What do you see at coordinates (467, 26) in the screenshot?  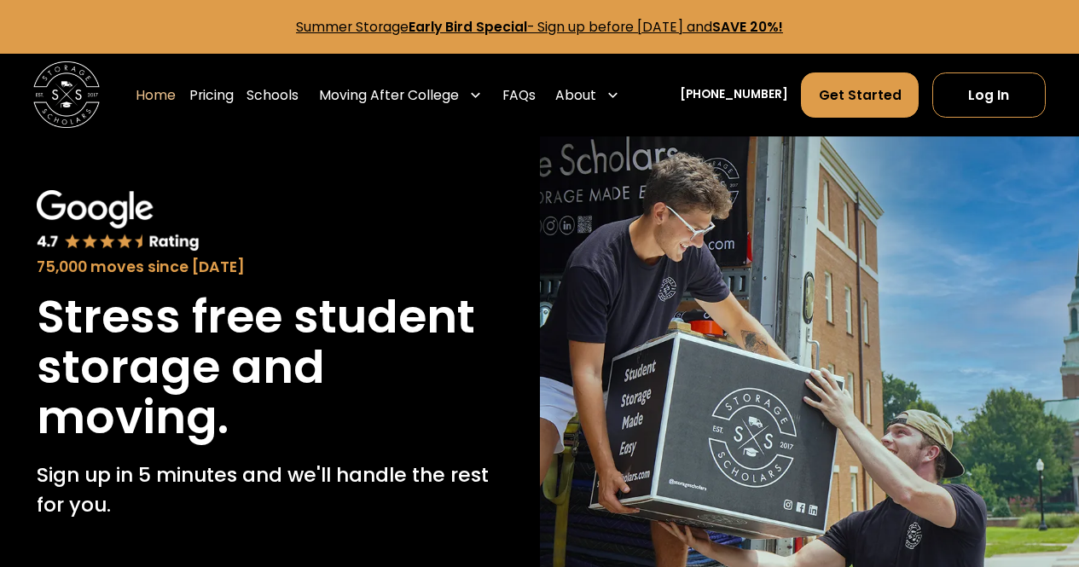 I see `strong: Early Bird Special` at bounding box center [467, 26].